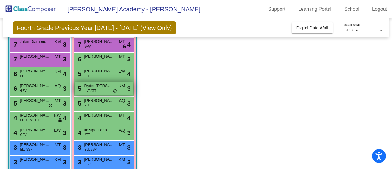 The image size is (392, 169). Describe the element at coordinates (379, 9) in the screenshot. I see `a: Logout` at that location.